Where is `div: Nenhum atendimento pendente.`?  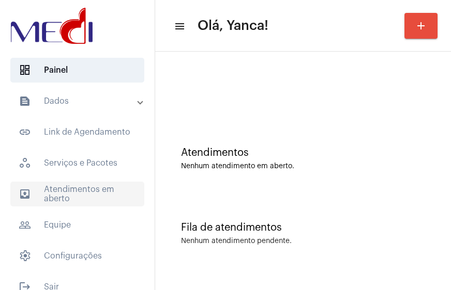 div: Nenhum atendimento pendente. is located at coordinates (236, 241).